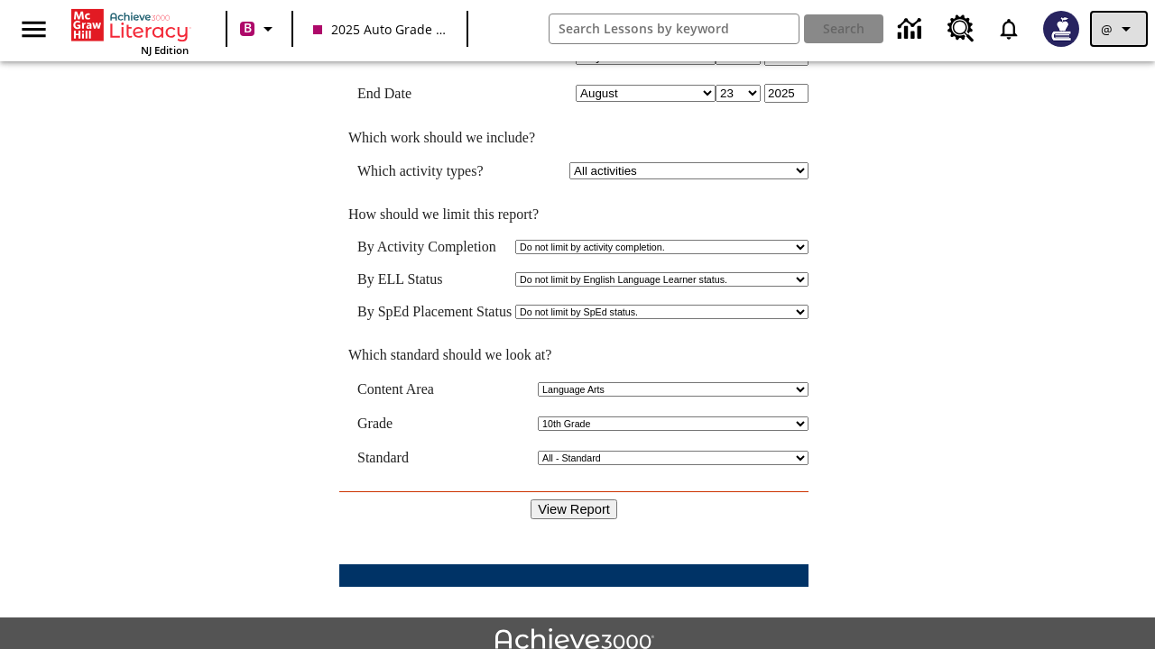 This screenshot has width=1155, height=649. I want to click on a: Data Center, so click(911, 29).